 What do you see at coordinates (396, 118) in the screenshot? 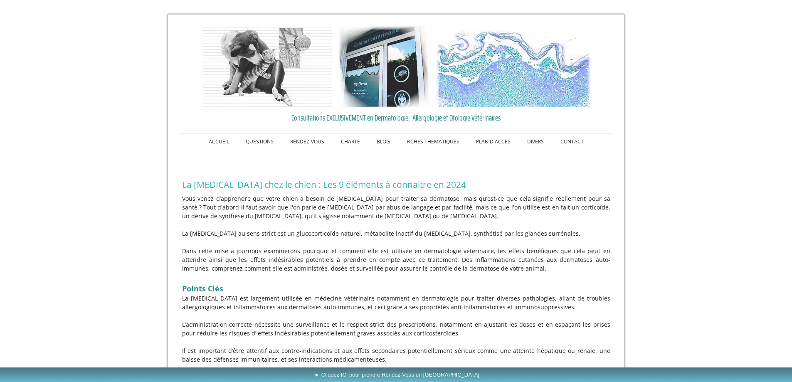
I see `a: Consultations EXCLUSIVEMENT en Dermatologie, Allergologie et Otologie Vétérinaires` at bounding box center [396, 118].